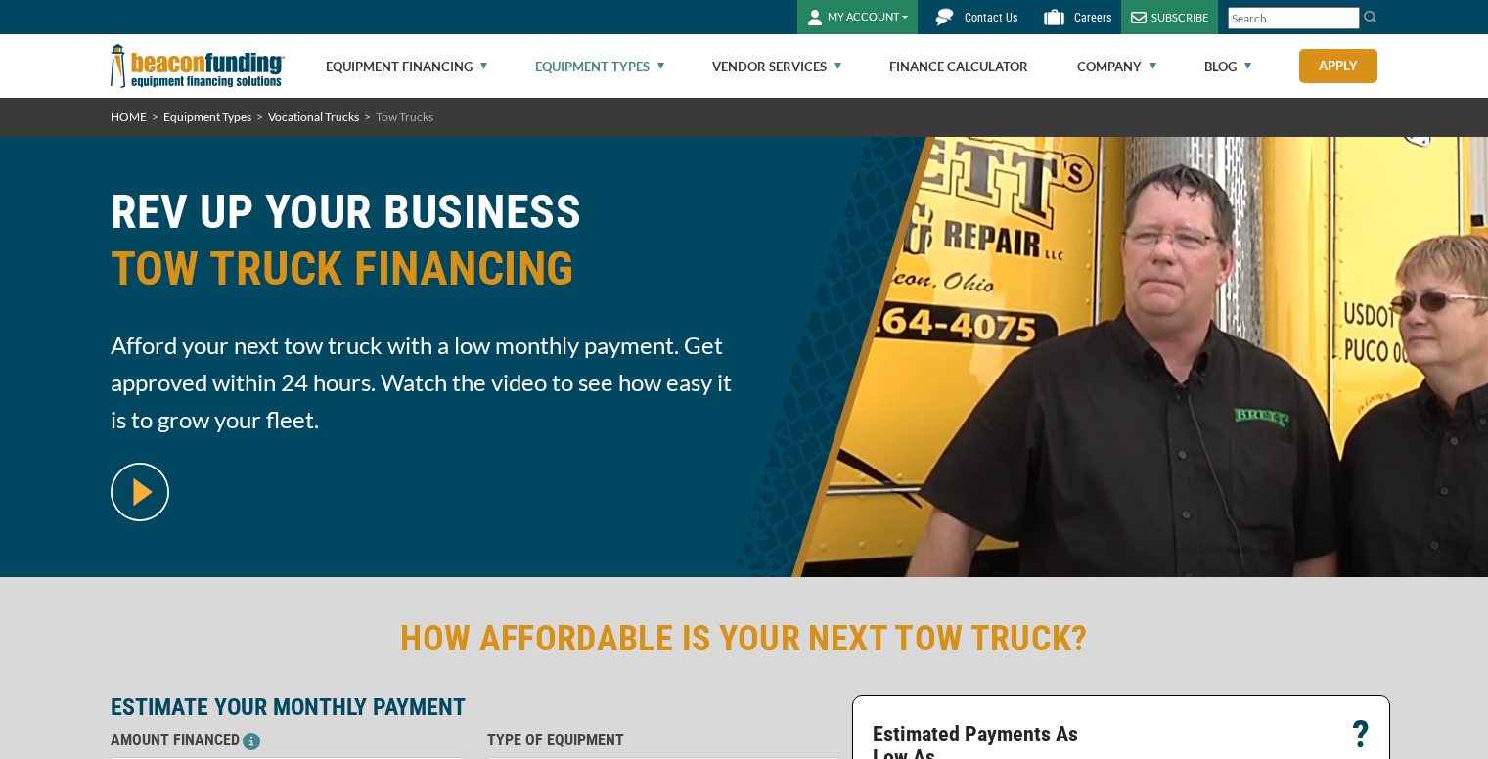 Image resolution: width=1488 pixels, height=759 pixels. Describe the element at coordinates (422, 248) in the screenshot. I see `h1: REV UP YOUR BUSINESS` at that location.